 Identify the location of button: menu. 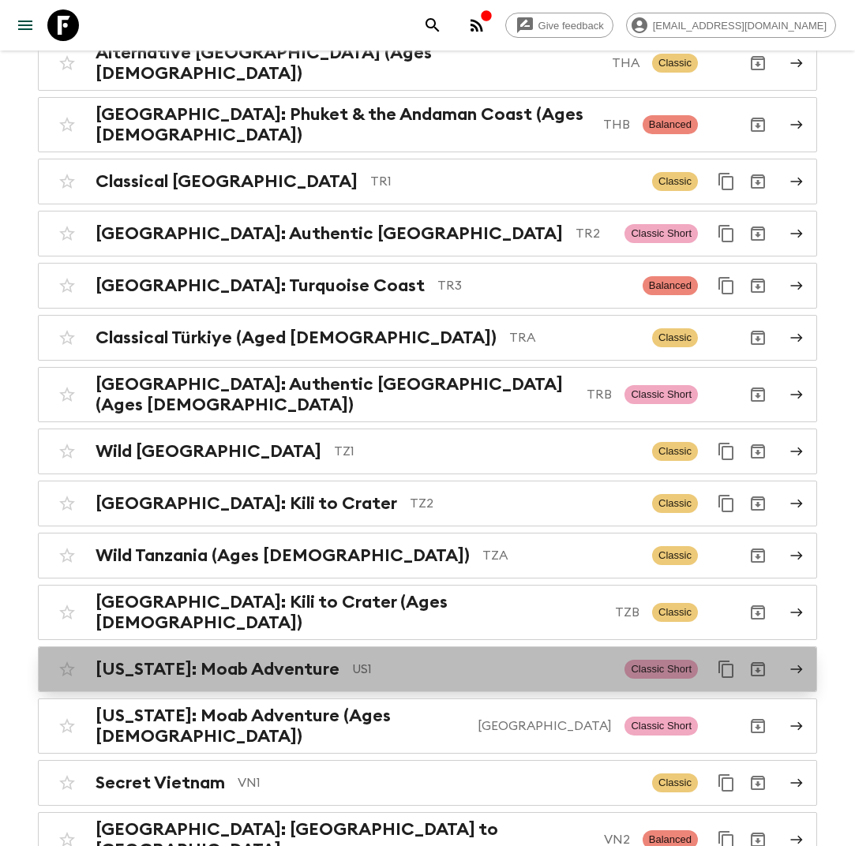
(25, 25).